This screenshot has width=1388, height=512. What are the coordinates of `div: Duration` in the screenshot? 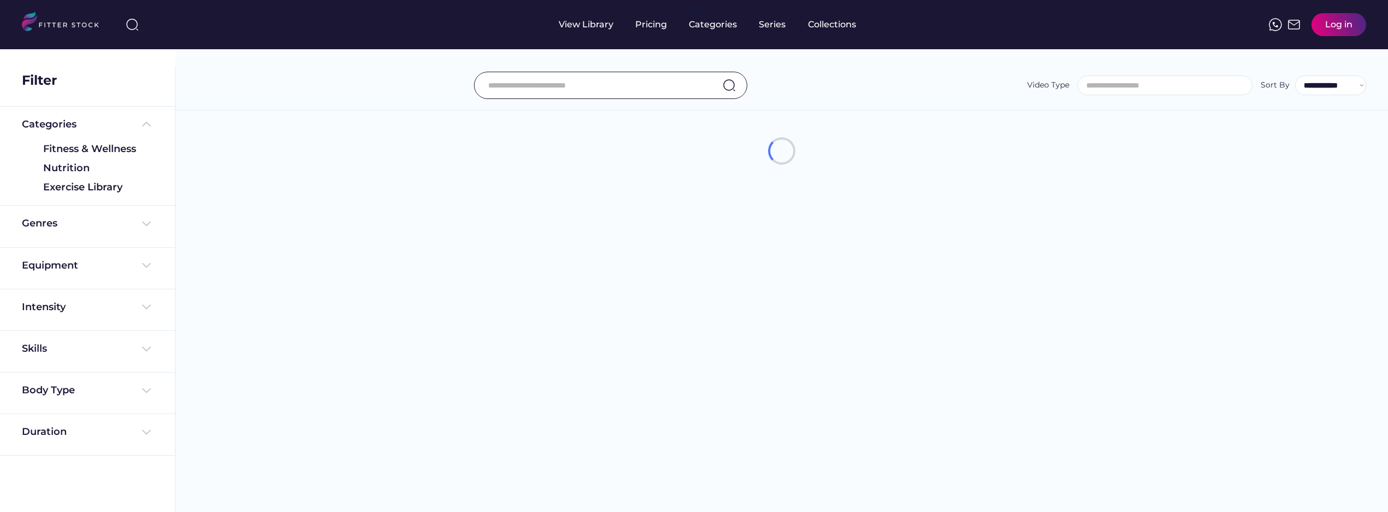 It's located at (44, 431).